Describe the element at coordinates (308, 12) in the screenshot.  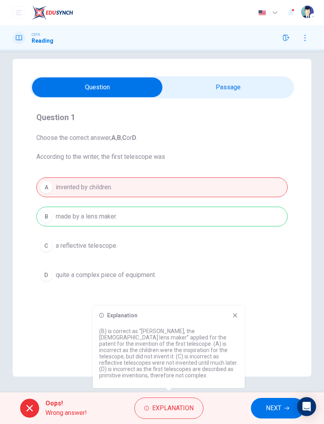
I see `img: Profile picture` at that location.